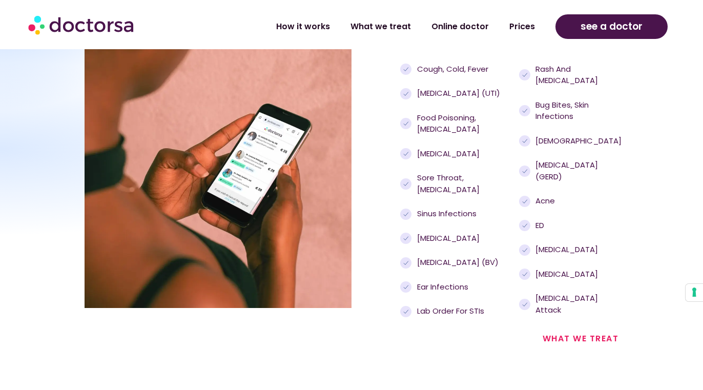 This screenshot has height=390, width=703. Describe the element at coordinates (450, 311) in the screenshot. I see `span: Lab order for STIs` at that location.